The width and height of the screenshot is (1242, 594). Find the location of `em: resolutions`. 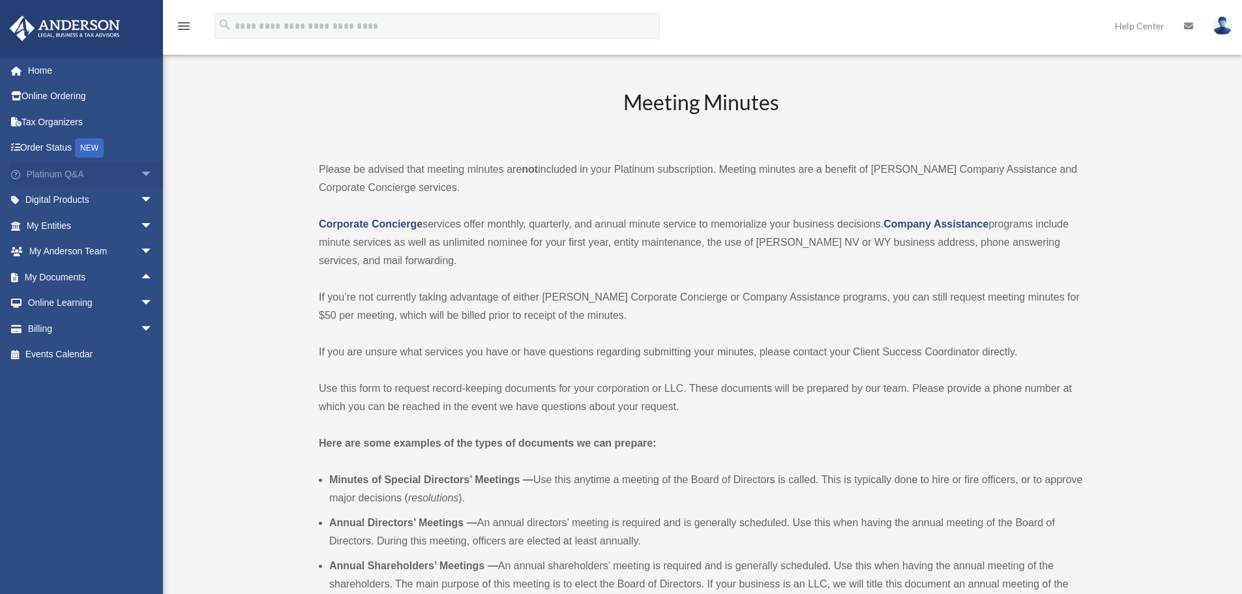

em: resolutions is located at coordinates (433, 497).